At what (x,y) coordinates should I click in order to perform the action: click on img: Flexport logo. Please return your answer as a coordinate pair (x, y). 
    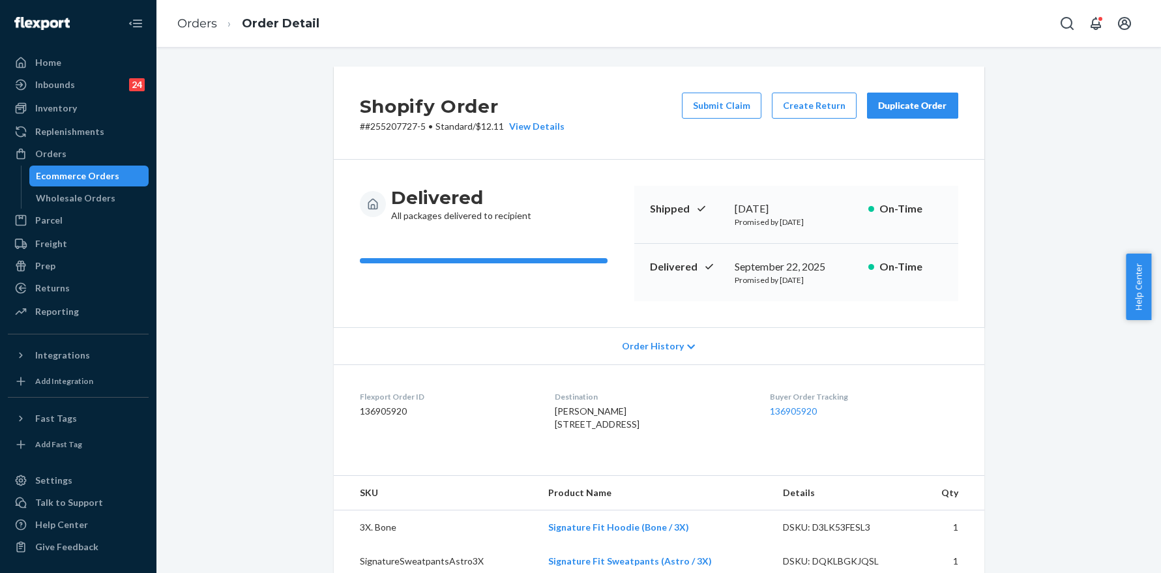
    Looking at the image, I should click on (42, 23).